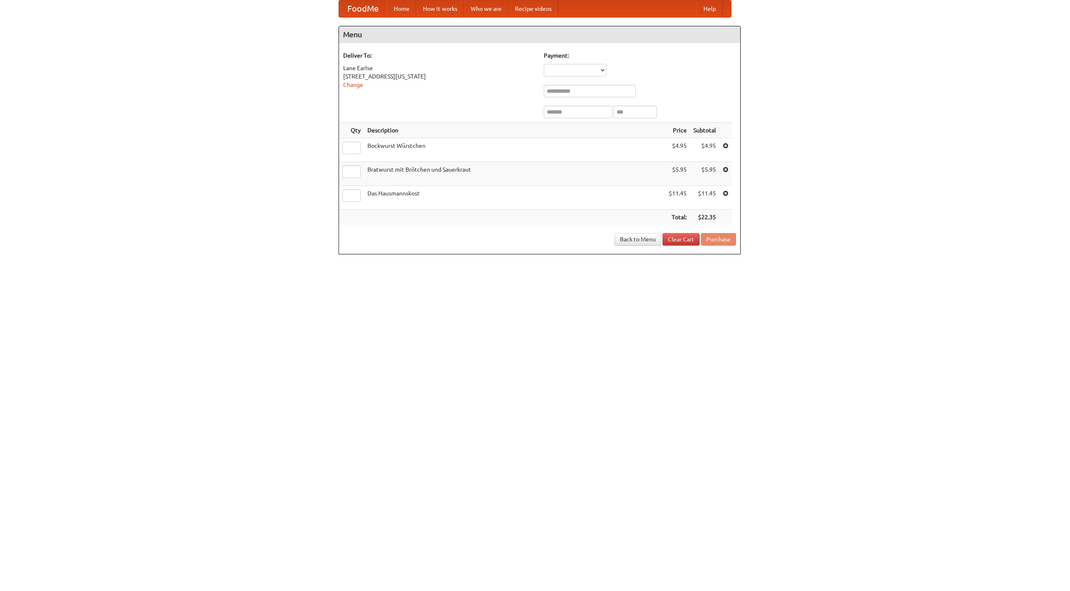 This screenshot has height=591, width=1070. I want to click on td: Das Hausmannskost, so click(514, 198).